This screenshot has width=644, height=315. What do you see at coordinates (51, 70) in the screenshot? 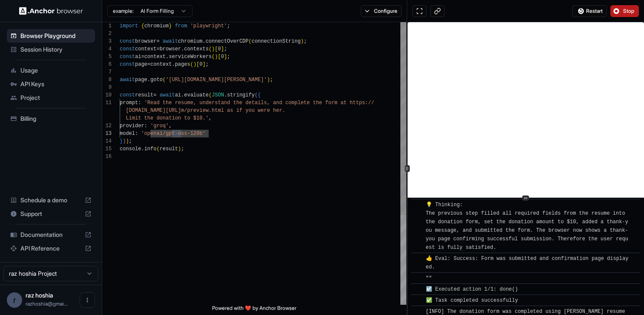
I see `div: Usage` at bounding box center [51, 70].